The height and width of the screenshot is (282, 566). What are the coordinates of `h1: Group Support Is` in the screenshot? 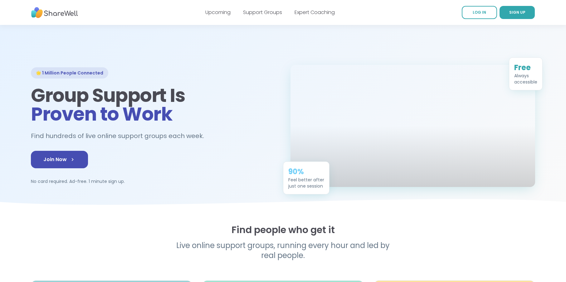 It's located at (153, 105).